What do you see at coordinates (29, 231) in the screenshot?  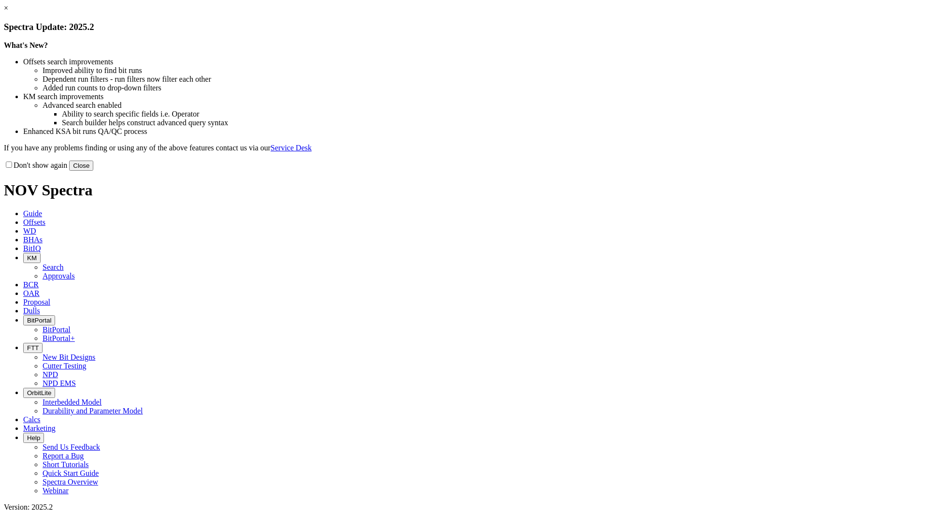 I see `span: WD` at bounding box center [29, 231].